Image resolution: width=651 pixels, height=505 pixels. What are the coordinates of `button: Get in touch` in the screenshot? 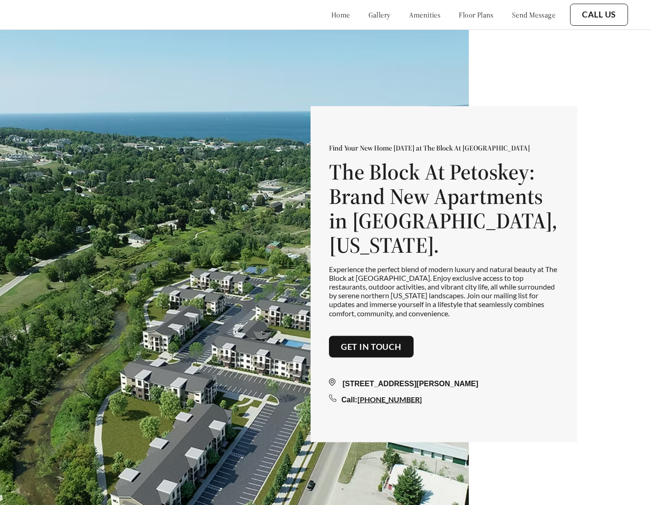 It's located at (371, 346).